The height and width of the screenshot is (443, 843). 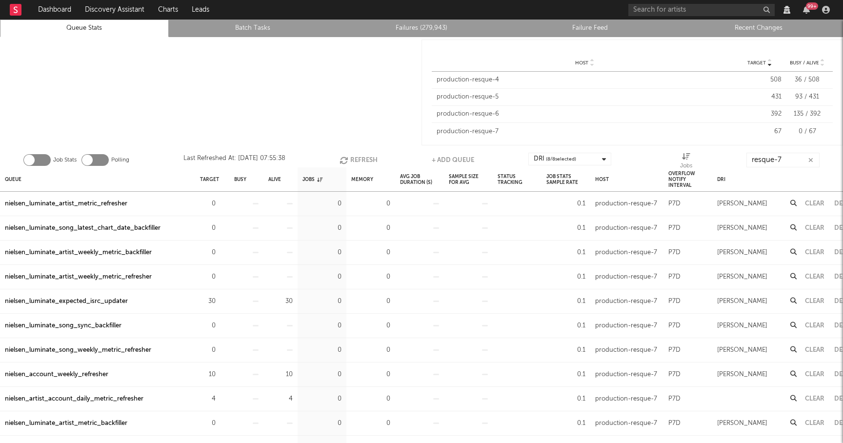 What do you see at coordinates (807, 97) in the screenshot?
I see `div: 93 / 431` at bounding box center [807, 97].